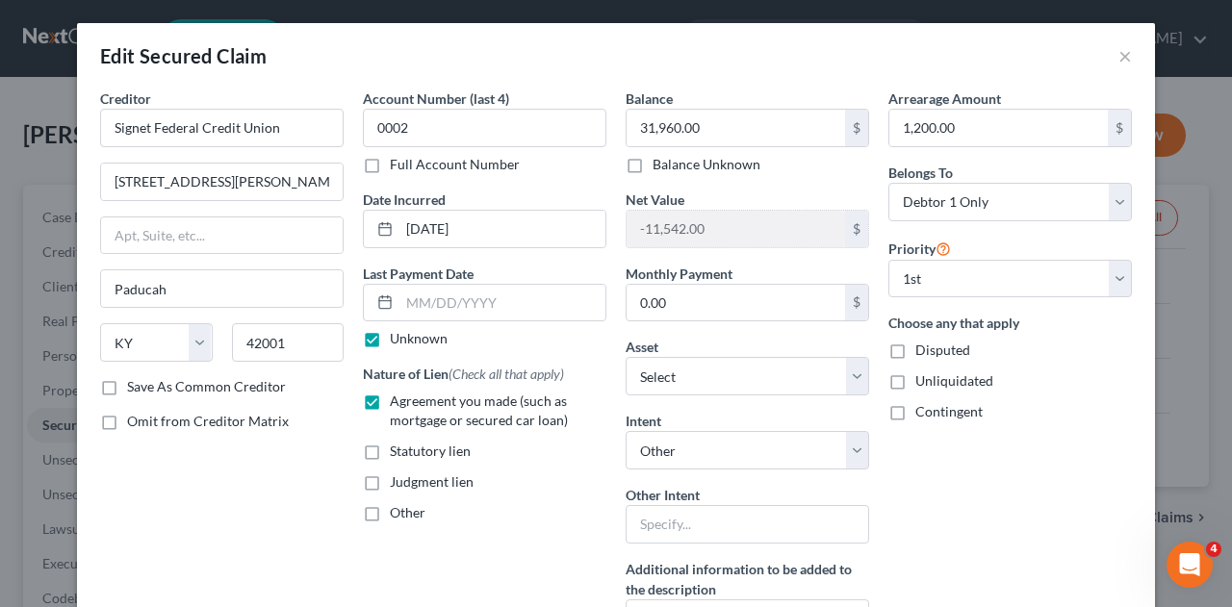 The width and height of the screenshot is (1232, 607). What do you see at coordinates (419, 339) in the screenshot?
I see `label: Unknown` at bounding box center [419, 339].